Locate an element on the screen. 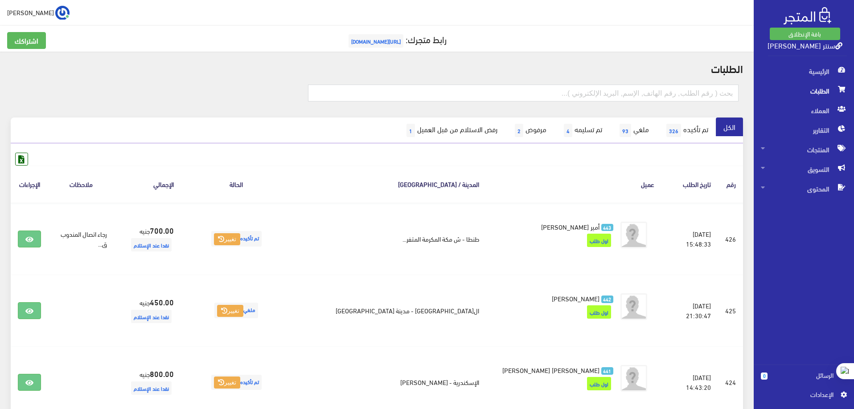 The image size is (854, 409). td: 425 is located at coordinates (730, 311).